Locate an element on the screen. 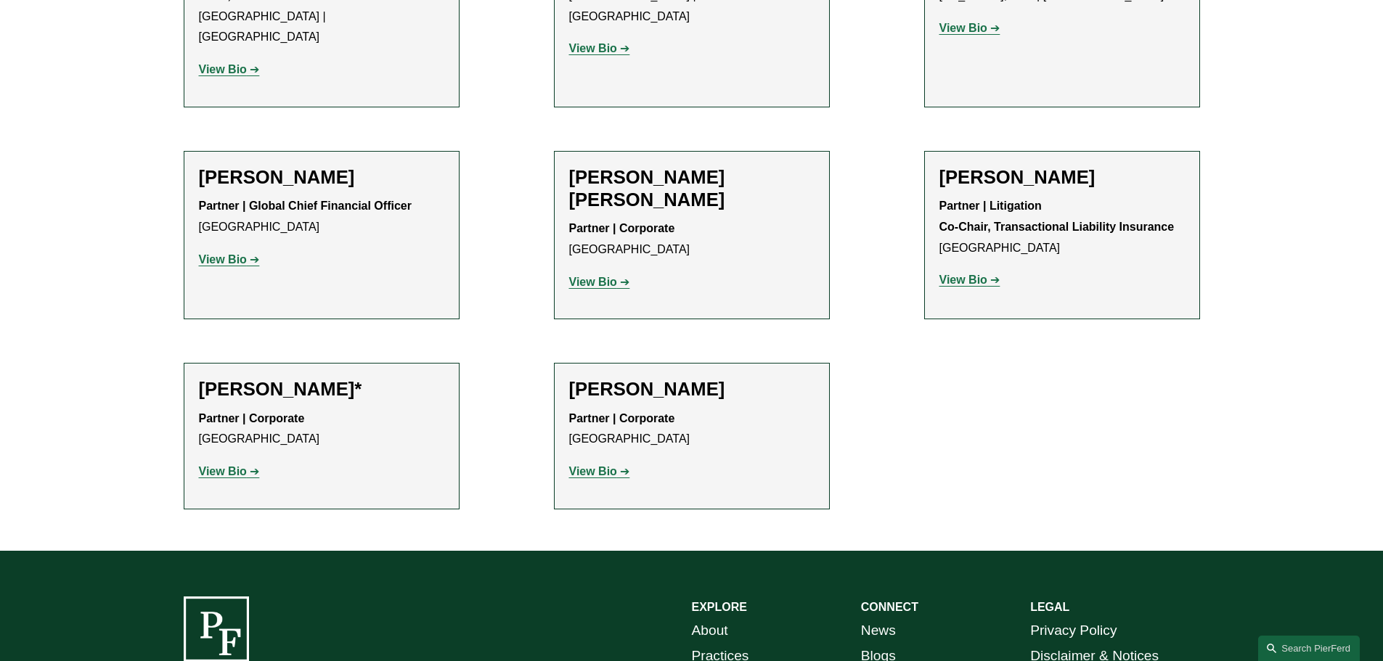 Image resolution: width=1383 pixels, height=661 pixels. strong: LEGAL is located at coordinates (1050, 607).